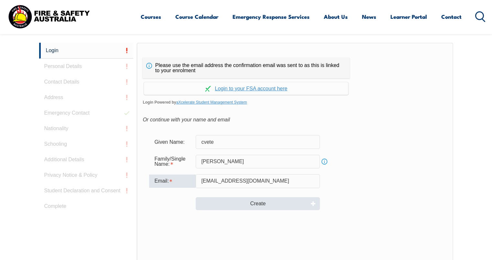 Image resolution: width=492 pixels, height=260 pixels. What do you see at coordinates (246, 68) in the screenshot?
I see `div: Please use the email address the confirmation email was sent to as this is linked to your enrolment` at bounding box center [246, 68].